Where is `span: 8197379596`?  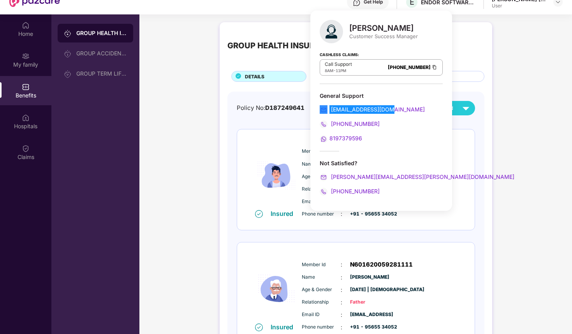
span: 8197379596 is located at coordinates (346, 138).